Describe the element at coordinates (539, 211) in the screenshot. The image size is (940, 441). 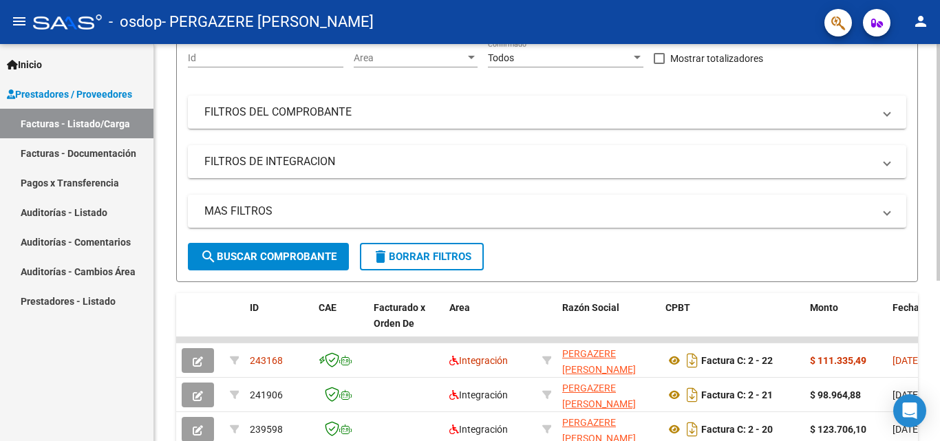
I see `mat-panel-title: MAS FILTROS` at that location.